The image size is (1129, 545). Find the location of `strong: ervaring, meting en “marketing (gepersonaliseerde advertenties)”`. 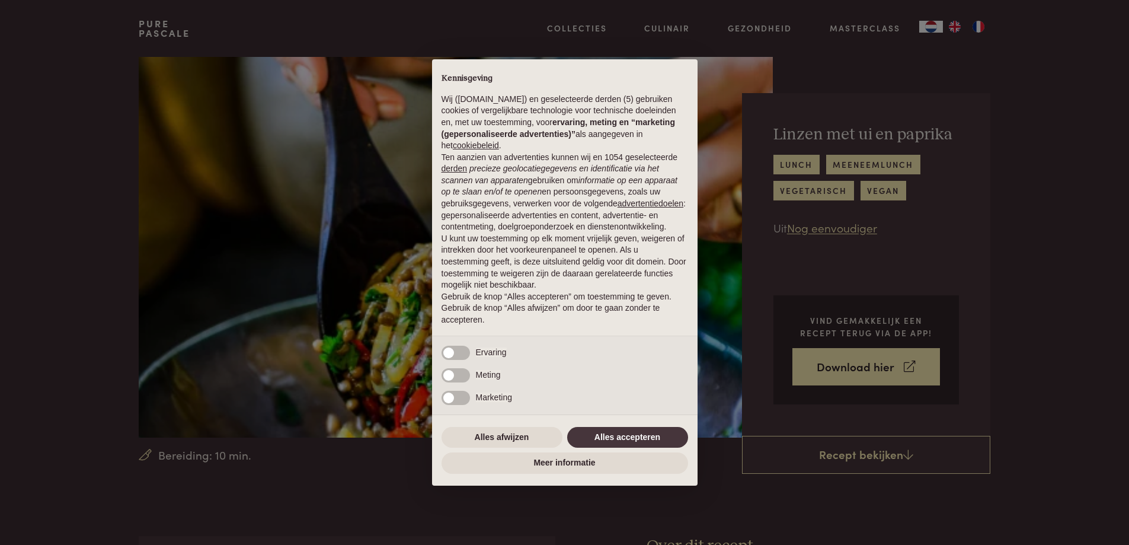

strong: ervaring, meting en “marketing (gepersonaliseerde advertenties)” is located at coordinates (558, 128).